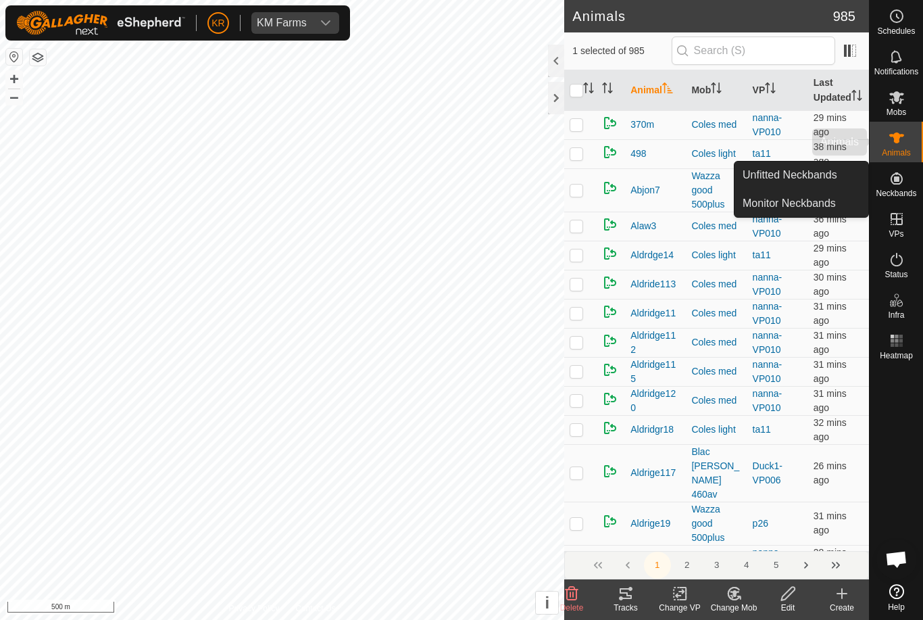 Image resolution: width=923 pixels, height=620 pixels. Describe the element at coordinates (896, 598) in the screenshot. I see `a: Help` at that location.